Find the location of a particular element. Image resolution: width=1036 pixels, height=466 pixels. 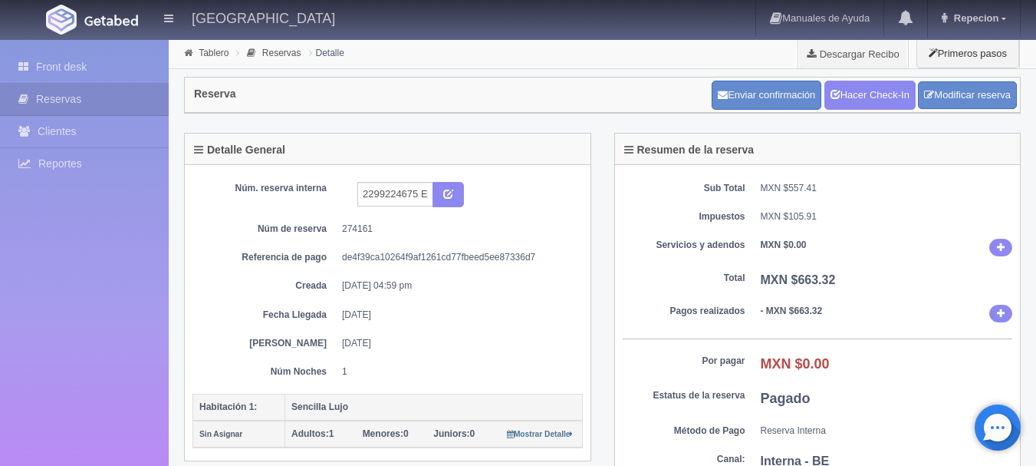

dd: MXN $557.41 is located at coordinates (887, 188).